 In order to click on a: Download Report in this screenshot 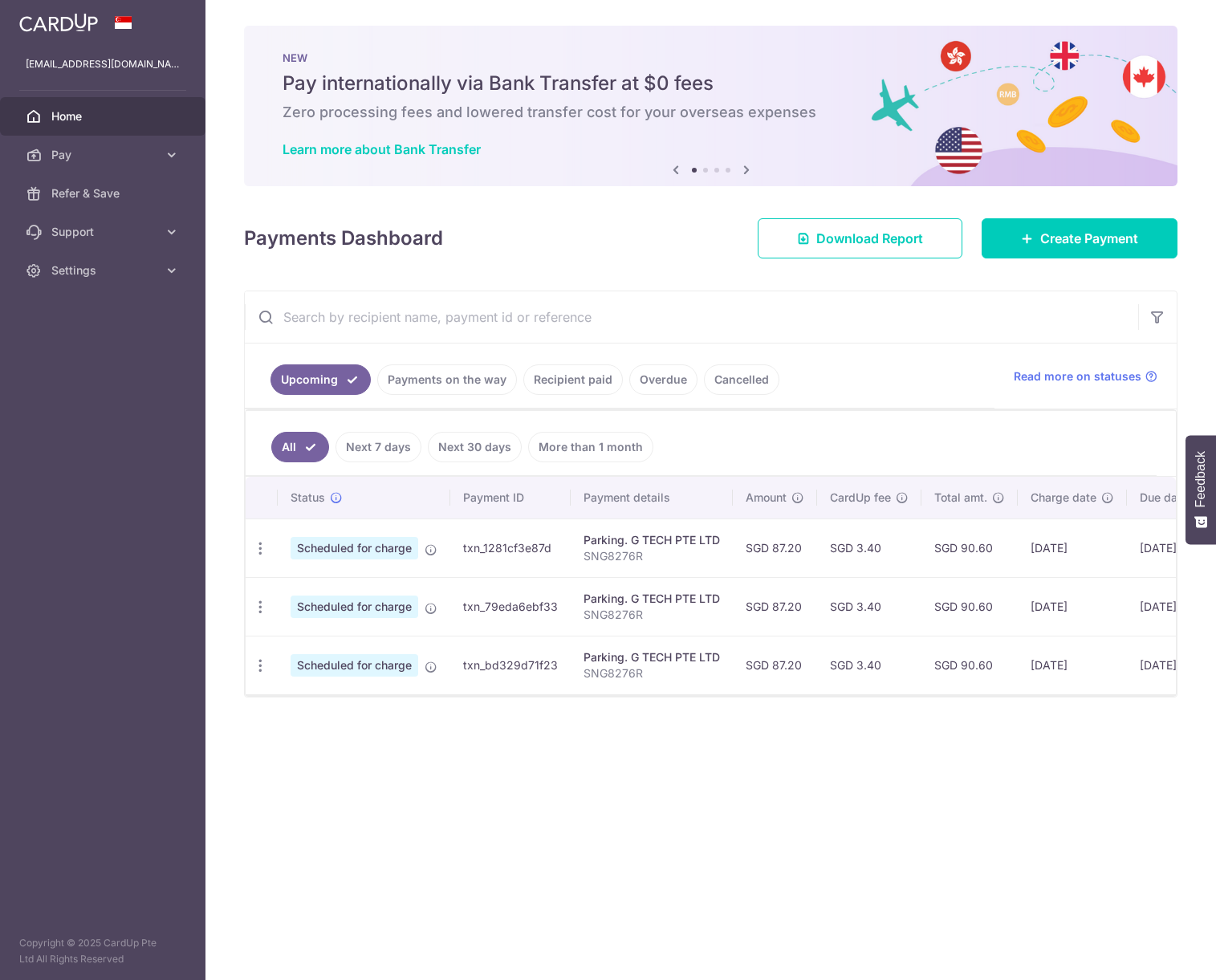, I will do `click(859, 238)`.